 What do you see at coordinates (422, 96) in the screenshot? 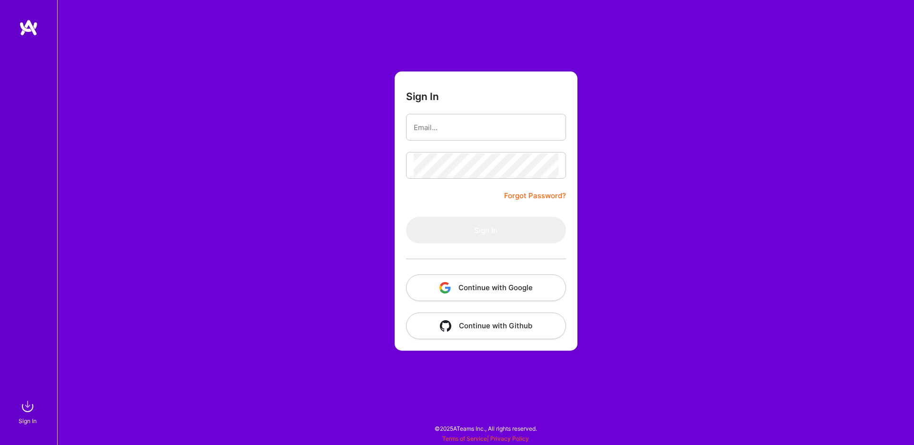
I see `h3: Sign In` at bounding box center [422, 96].